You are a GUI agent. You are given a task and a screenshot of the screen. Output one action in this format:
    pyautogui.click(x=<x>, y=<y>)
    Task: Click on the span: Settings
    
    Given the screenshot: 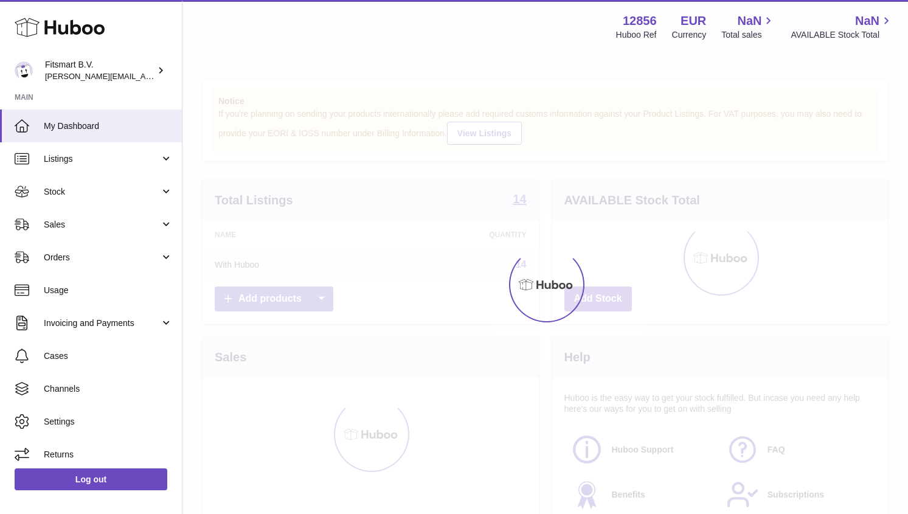 What is the action you would take?
    pyautogui.click(x=108, y=422)
    